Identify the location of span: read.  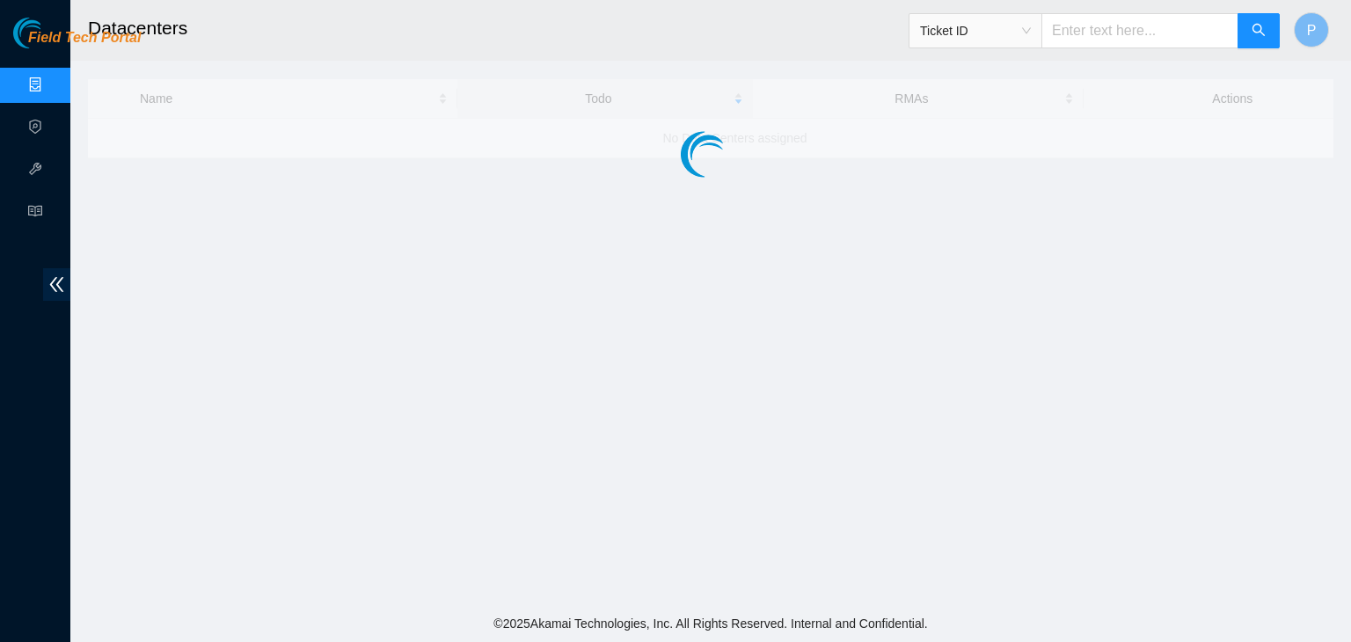
(35, 214).